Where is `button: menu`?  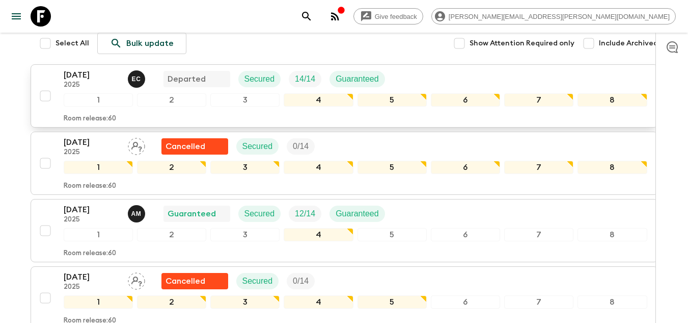 button: menu is located at coordinates (16, 16).